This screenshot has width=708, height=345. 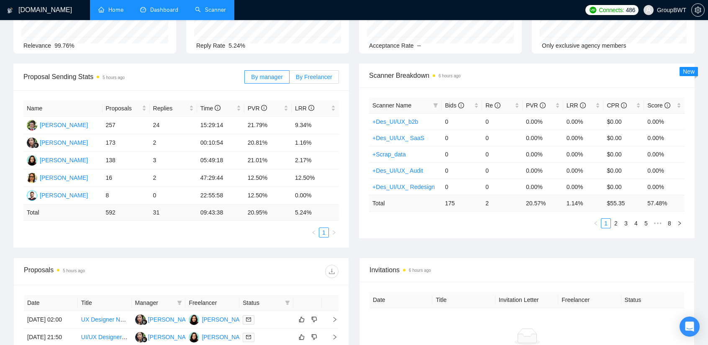 I want to click on span: LRR, so click(x=576, y=105).